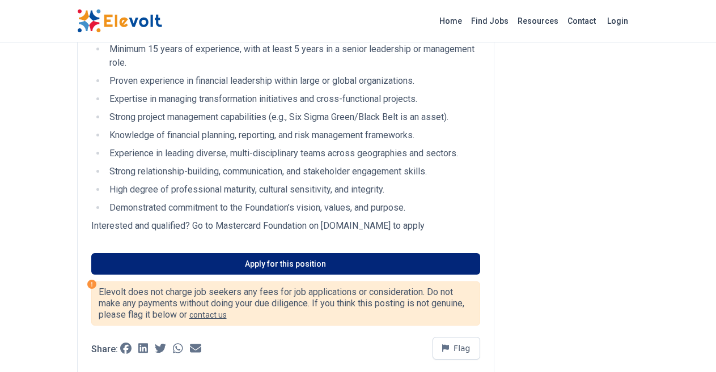 The height and width of the screenshot is (372, 716). I want to click on li: Experience in leading diverse, multi-disciplinary teams across geographies and sectors., so click(293, 154).